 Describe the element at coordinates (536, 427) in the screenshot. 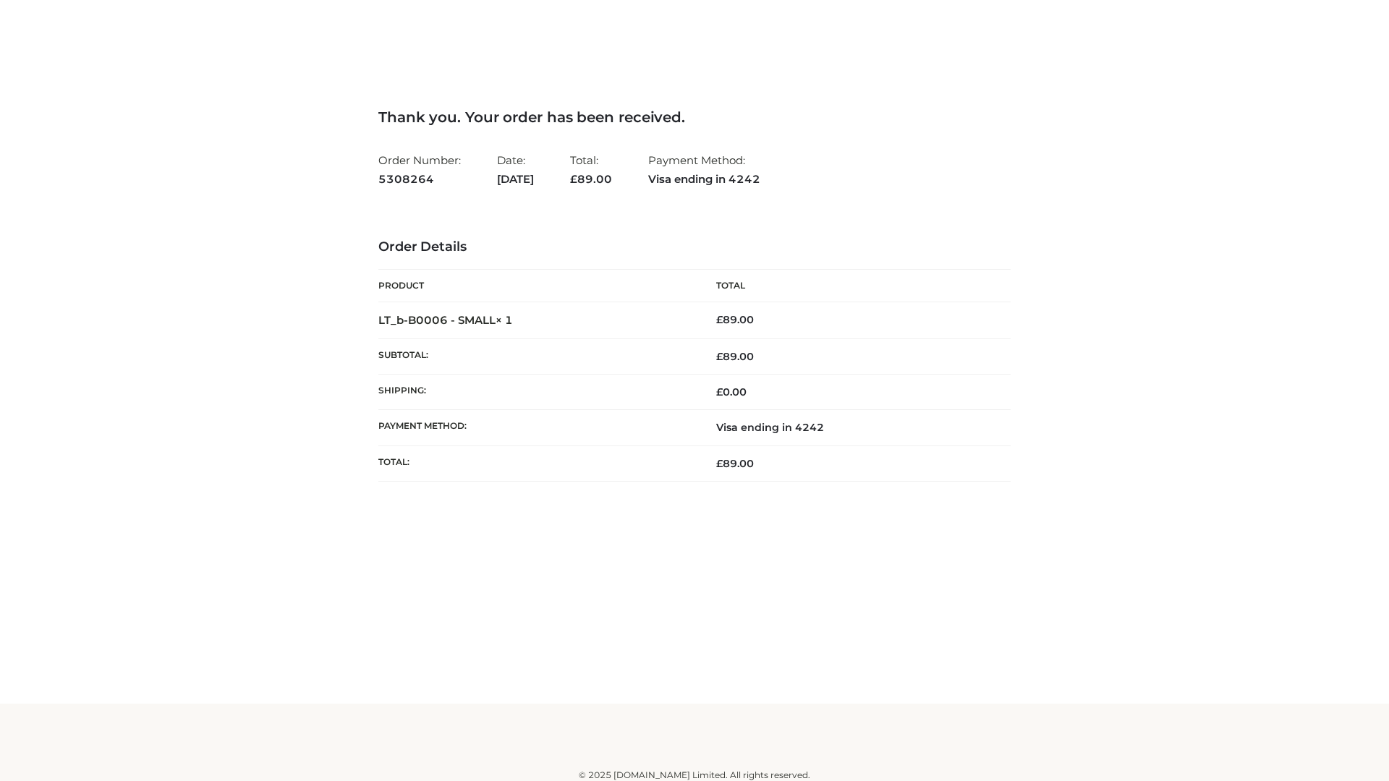

I see `th: Payment method:` at that location.